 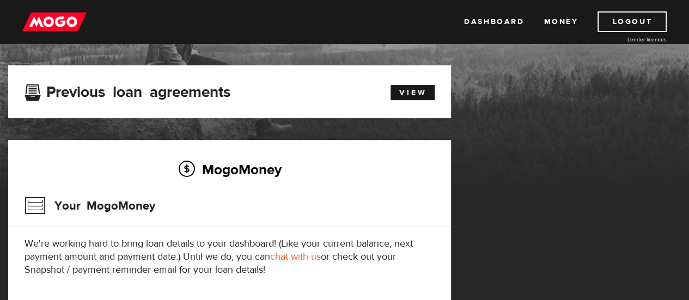 What do you see at coordinates (412, 93) in the screenshot?
I see `a: View` at bounding box center [412, 93].